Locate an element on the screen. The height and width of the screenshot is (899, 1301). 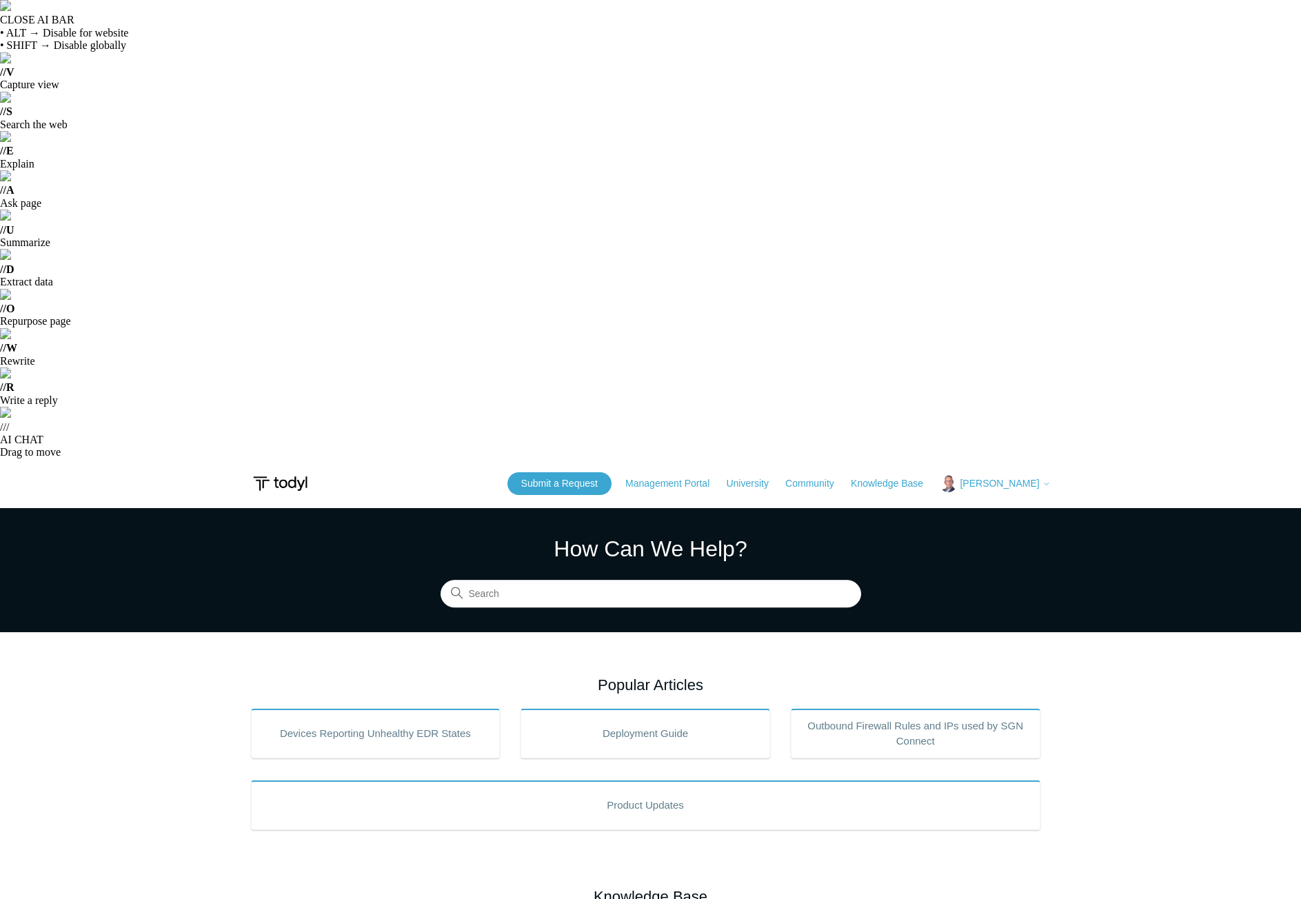
a: Submit a Request is located at coordinates (559, 483).